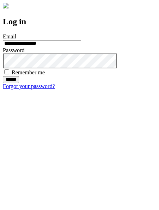 Image resolution: width=159 pixels, height=210 pixels. What do you see at coordinates (10, 36) in the screenshot?
I see `label: Email` at bounding box center [10, 36].